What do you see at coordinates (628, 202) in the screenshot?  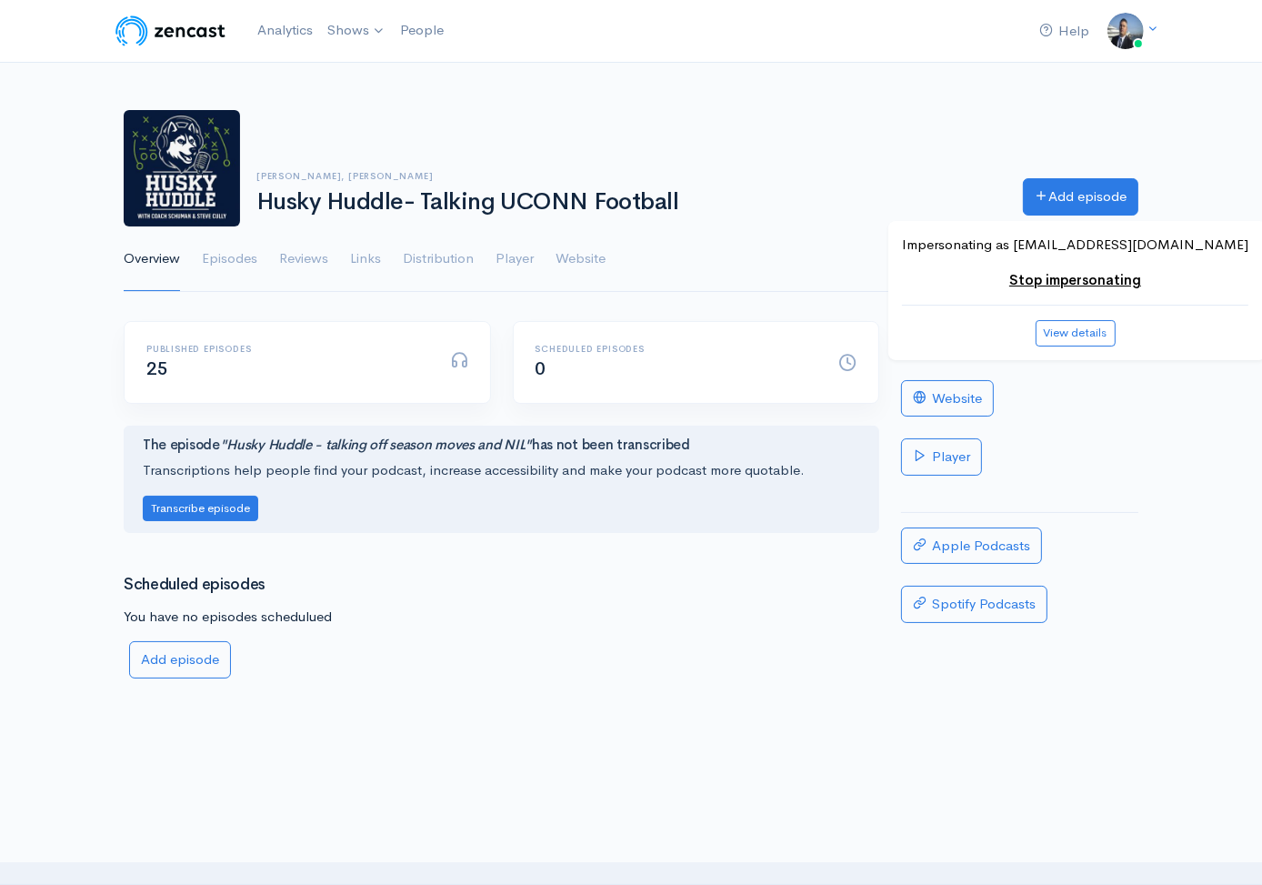 I see `h1: Husky Huddle- Talking UCONN Football` at bounding box center [628, 202].